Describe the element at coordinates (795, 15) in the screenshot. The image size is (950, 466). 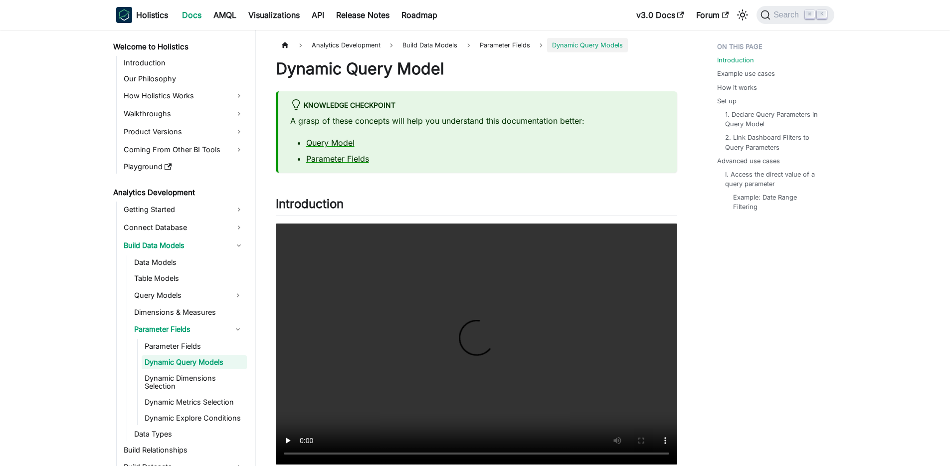
I see `button: Search (Command+K)` at that location.